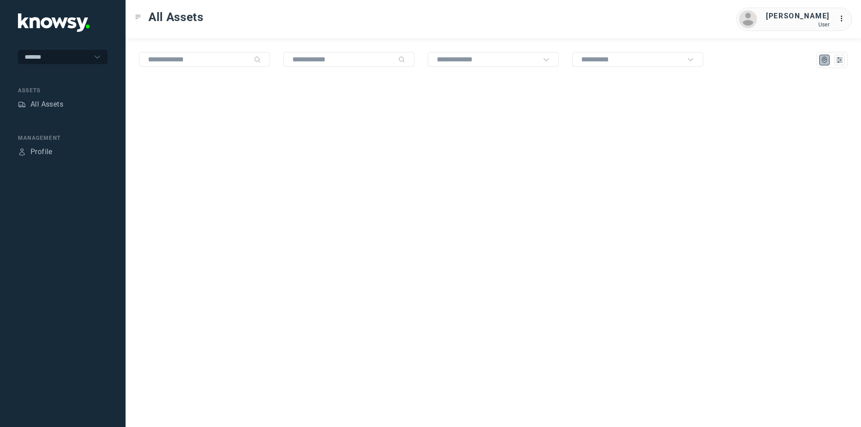  What do you see at coordinates (824, 60) in the screenshot?
I see `div: Map` at bounding box center [824, 60].